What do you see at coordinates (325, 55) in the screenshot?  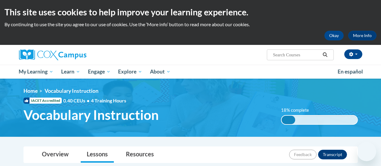 I see `button: Search` at bounding box center [325, 55].